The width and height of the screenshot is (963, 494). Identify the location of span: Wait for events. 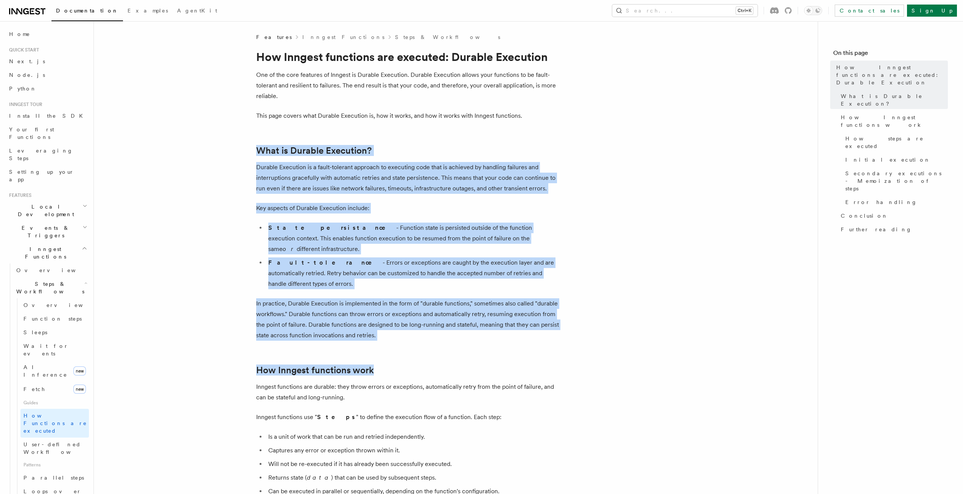
(46, 350).